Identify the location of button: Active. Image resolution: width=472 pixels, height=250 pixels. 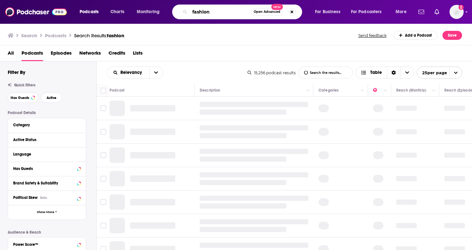
(51, 98).